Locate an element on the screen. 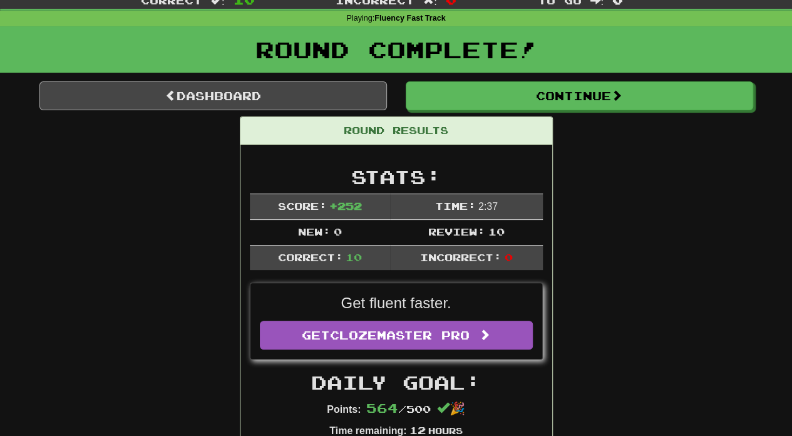 Image resolution: width=792 pixels, height=436 pixels. span: 564 is located at coordinates (382, 408).